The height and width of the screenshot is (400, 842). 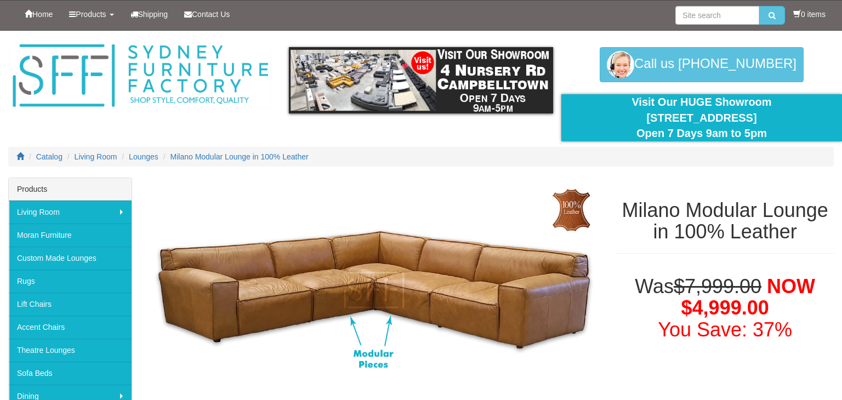 I want to click on div: Products, so click(x=70, y=189).